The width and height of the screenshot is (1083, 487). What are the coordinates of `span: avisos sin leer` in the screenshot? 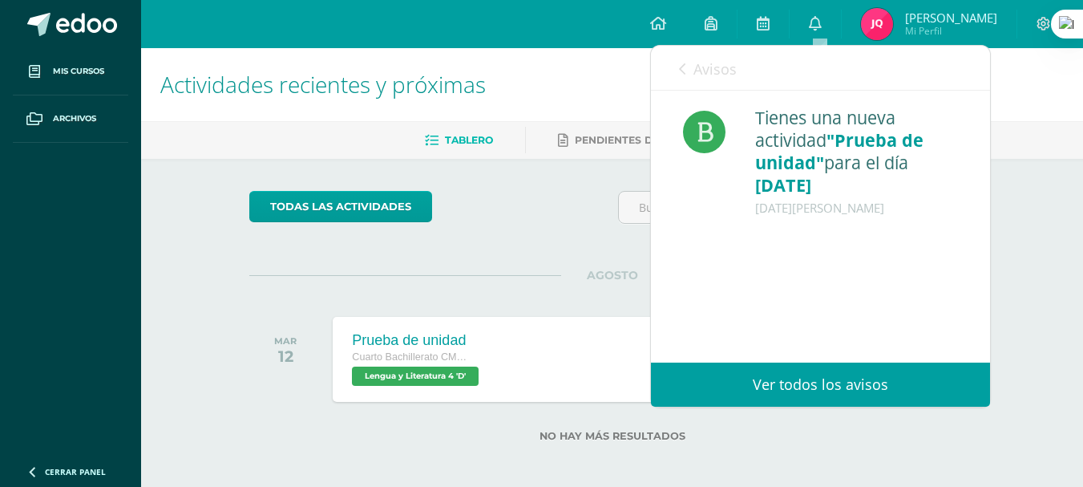 It's located at (918, 67).